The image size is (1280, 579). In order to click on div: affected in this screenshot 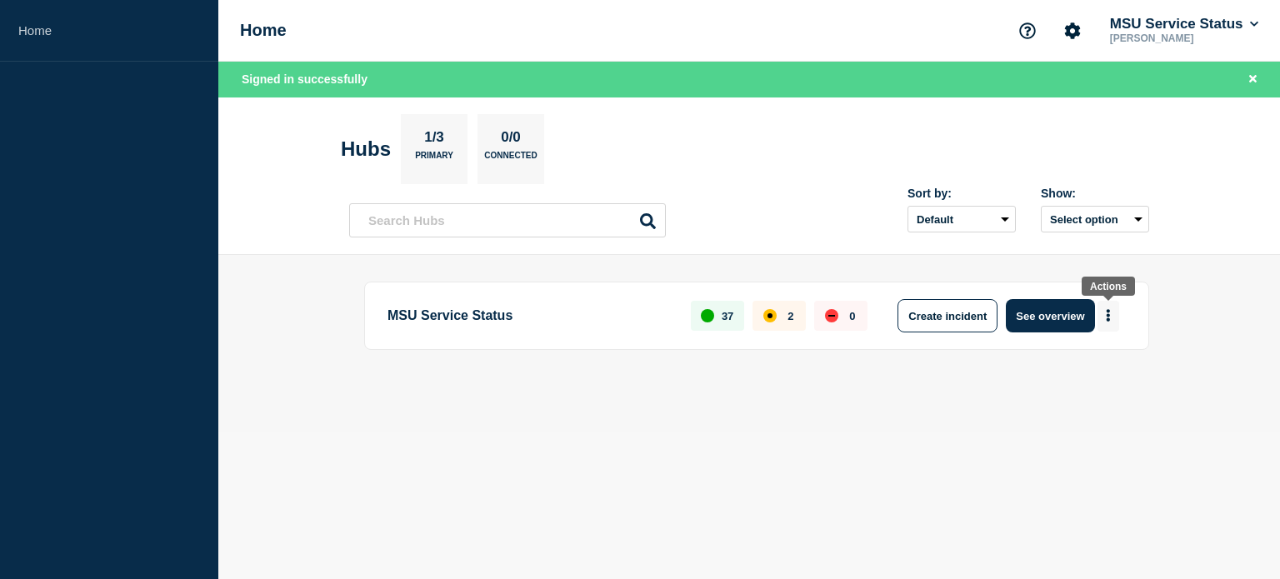, I will do `click(770, 316)`.